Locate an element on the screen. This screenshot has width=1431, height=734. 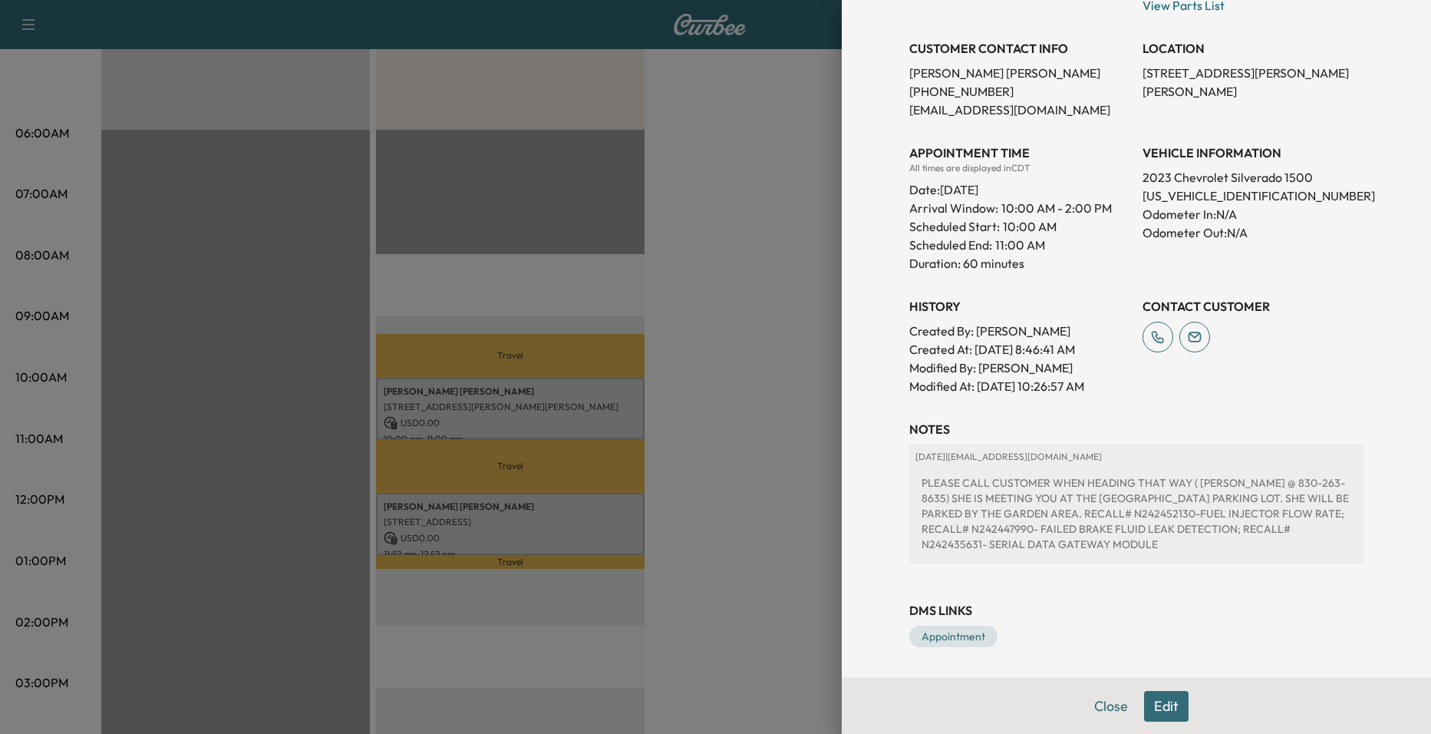
h3: LOCATION is located at coordinates (1253, 48).